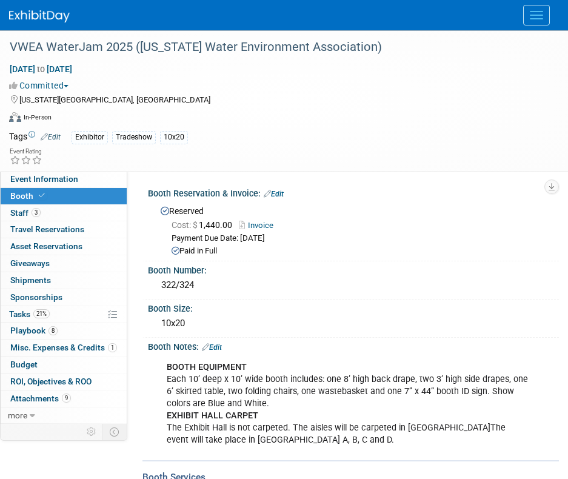 This screenshot has width=568, height=479. Describe the element at coordinates (204, 225) in the screenshot. I see `span: 1,440.00` at that location.